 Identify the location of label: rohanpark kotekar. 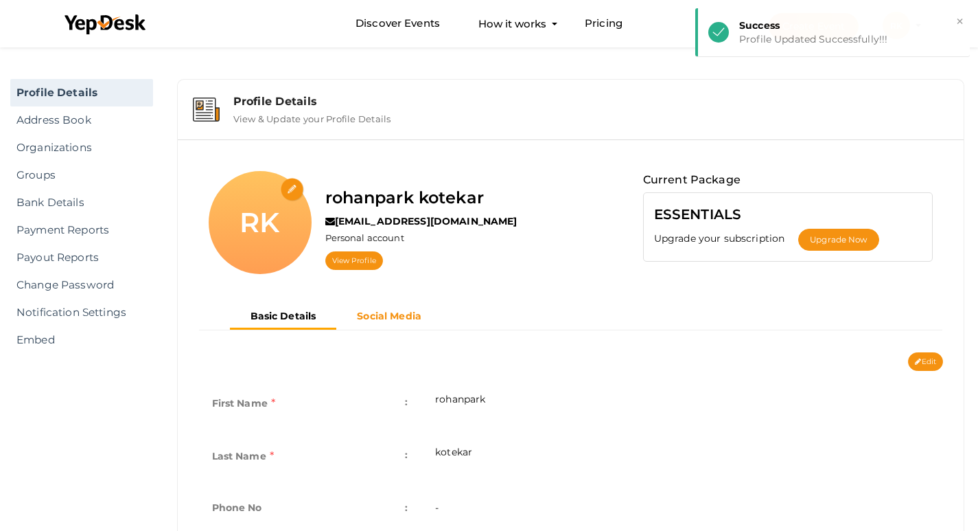
(404, 198).